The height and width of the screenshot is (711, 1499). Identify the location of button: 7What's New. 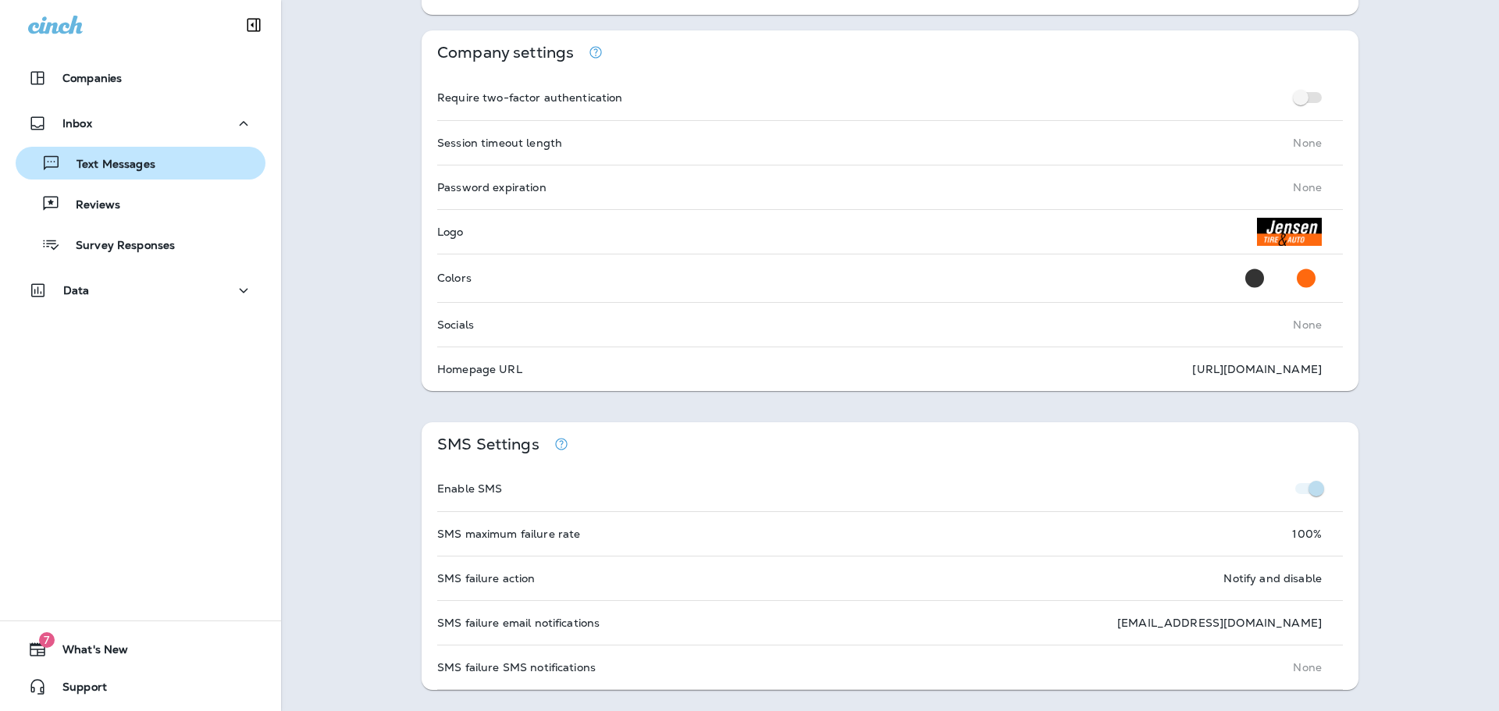
(140, 649).